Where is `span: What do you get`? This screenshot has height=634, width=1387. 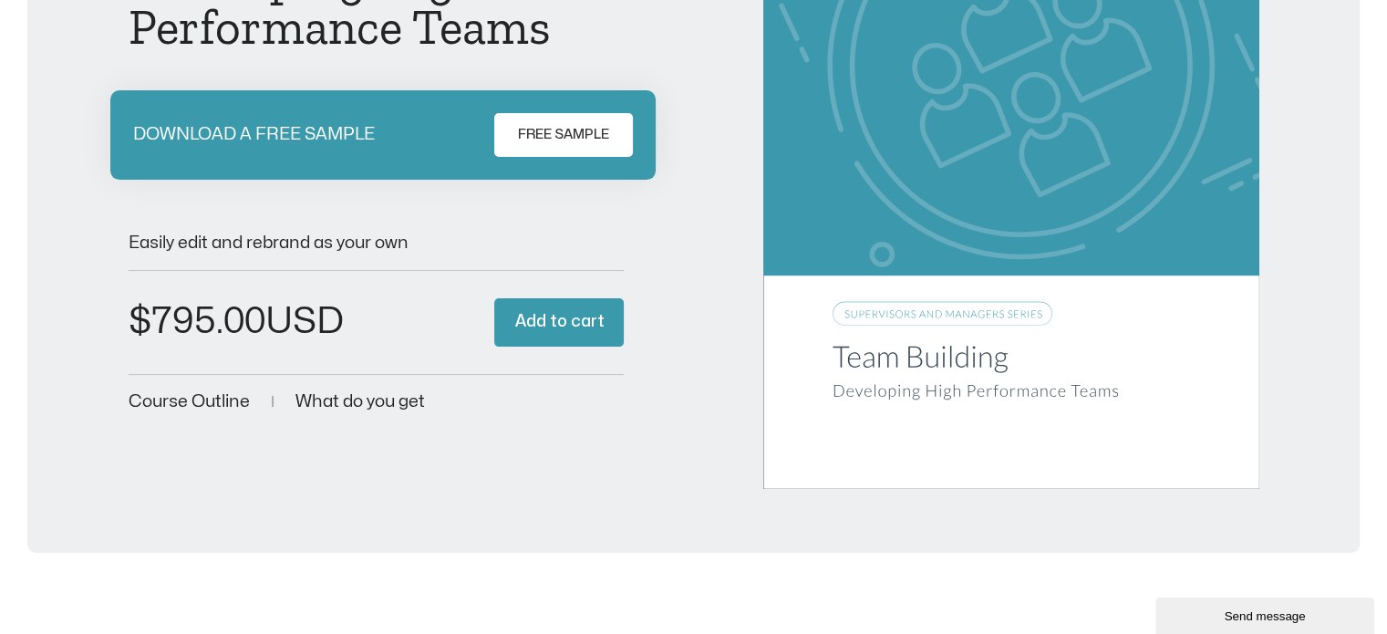
span: What do you get is located at coordinates (360, 401).